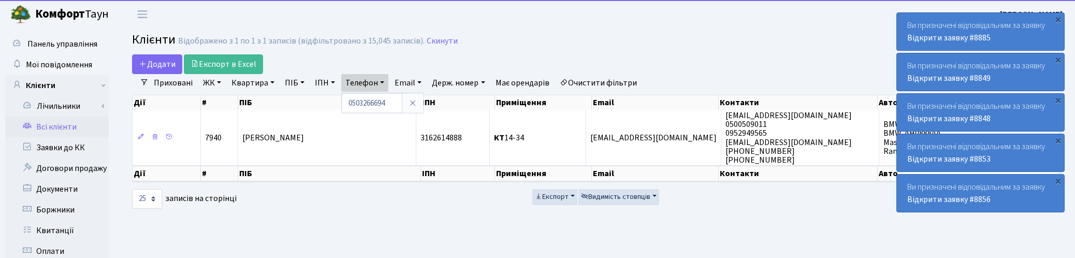 The image size is (1075, 258). I want to click on span: Видимість стовпців, so click(616, 197).